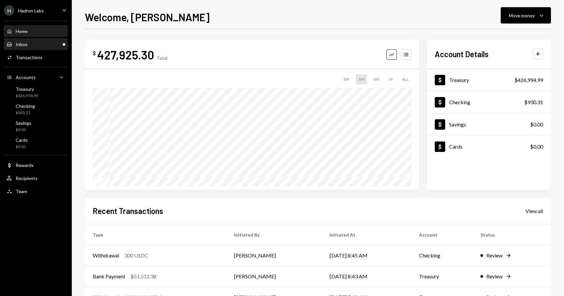  Describe the element at coordinates (21, 191) in the screenshot. I see `div: Team` at that location.